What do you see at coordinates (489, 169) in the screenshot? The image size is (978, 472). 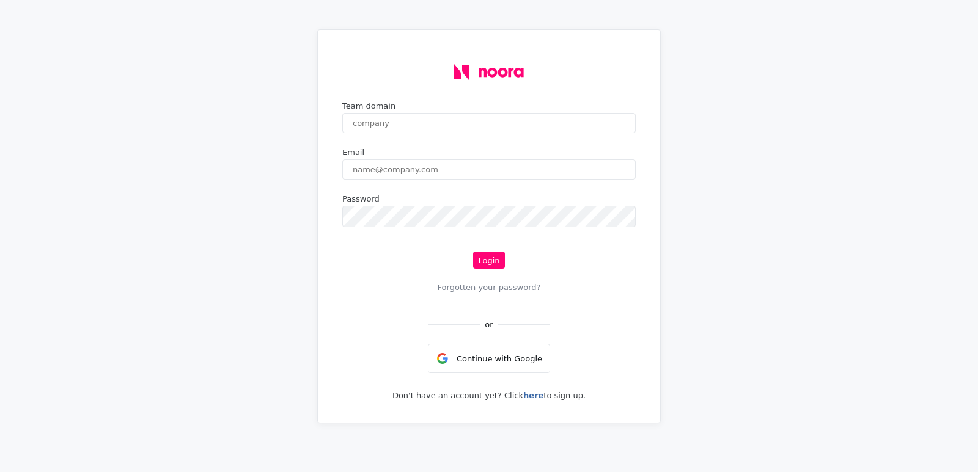 I see `input: name@company.com` at bounding box center [489, 169].